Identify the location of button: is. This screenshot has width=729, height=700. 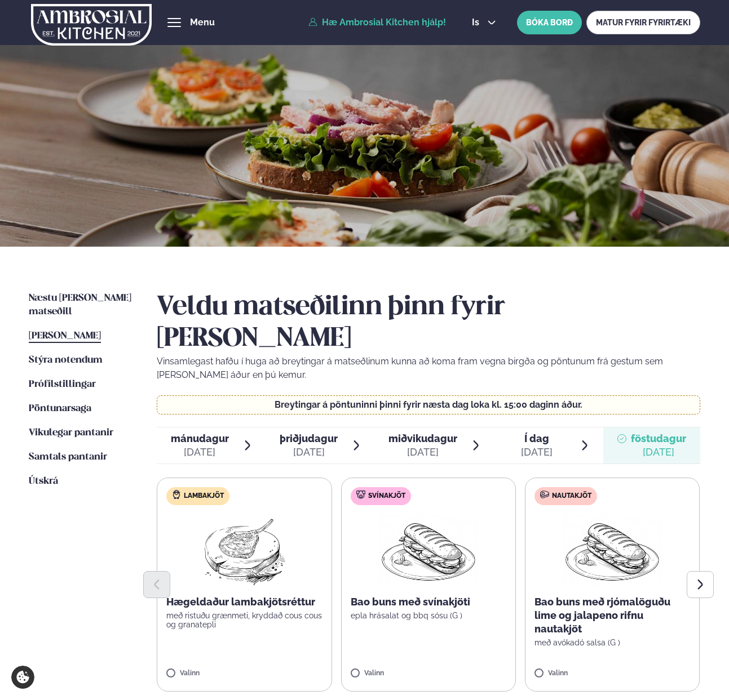
(483, 23).